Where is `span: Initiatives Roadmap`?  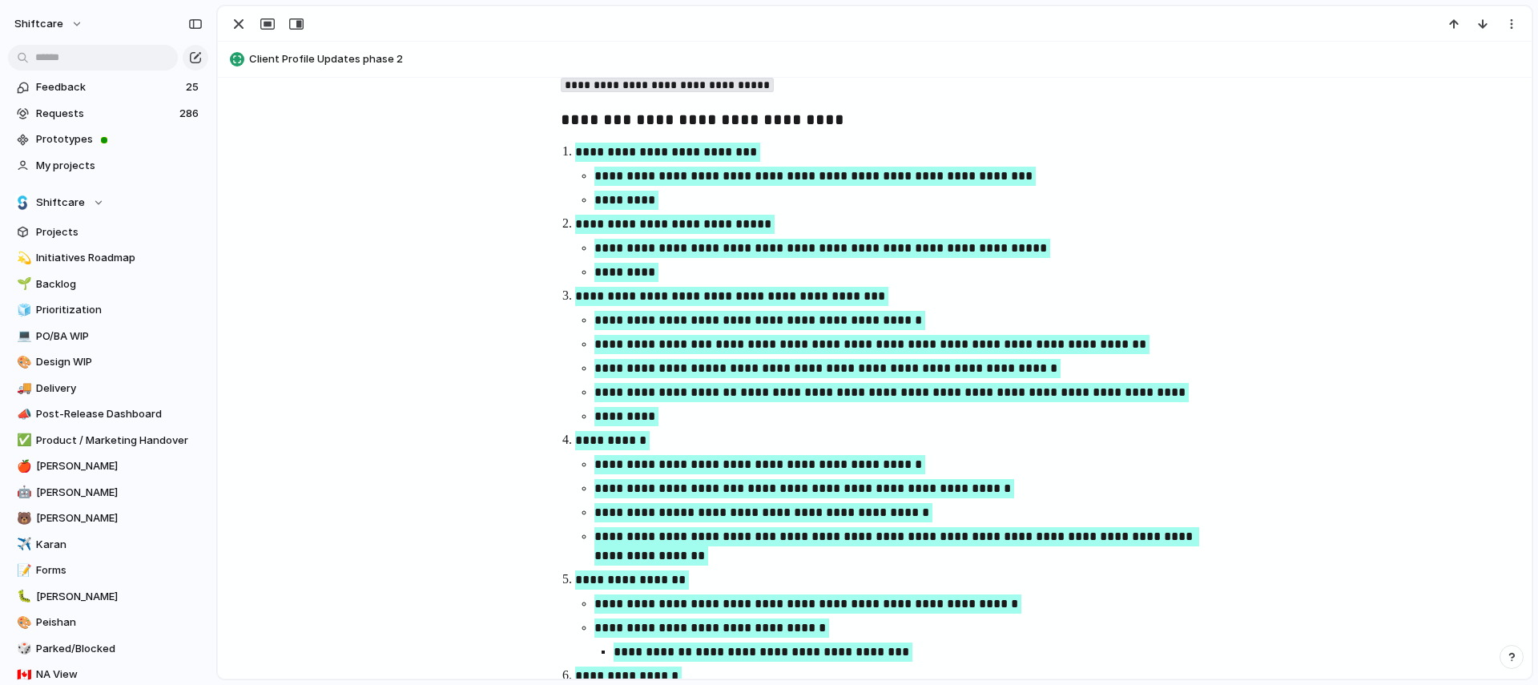 span: Initiatives Roadmap is located at coordinates (119, 258).